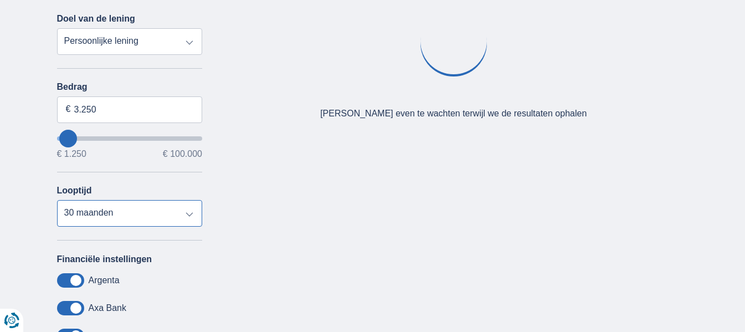 The image size is (745, 332). Describe the element at coordinates (130, 87) in the screenshot. I see `label: Bedrag` at that location.